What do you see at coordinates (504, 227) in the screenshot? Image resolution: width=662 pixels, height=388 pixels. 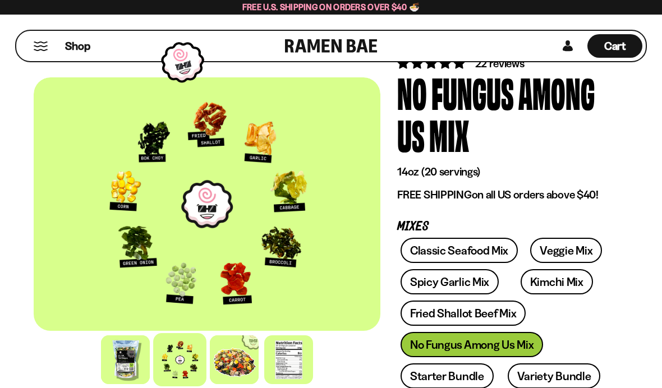 I see `p: Mixes` at bounding box center [504, 227].